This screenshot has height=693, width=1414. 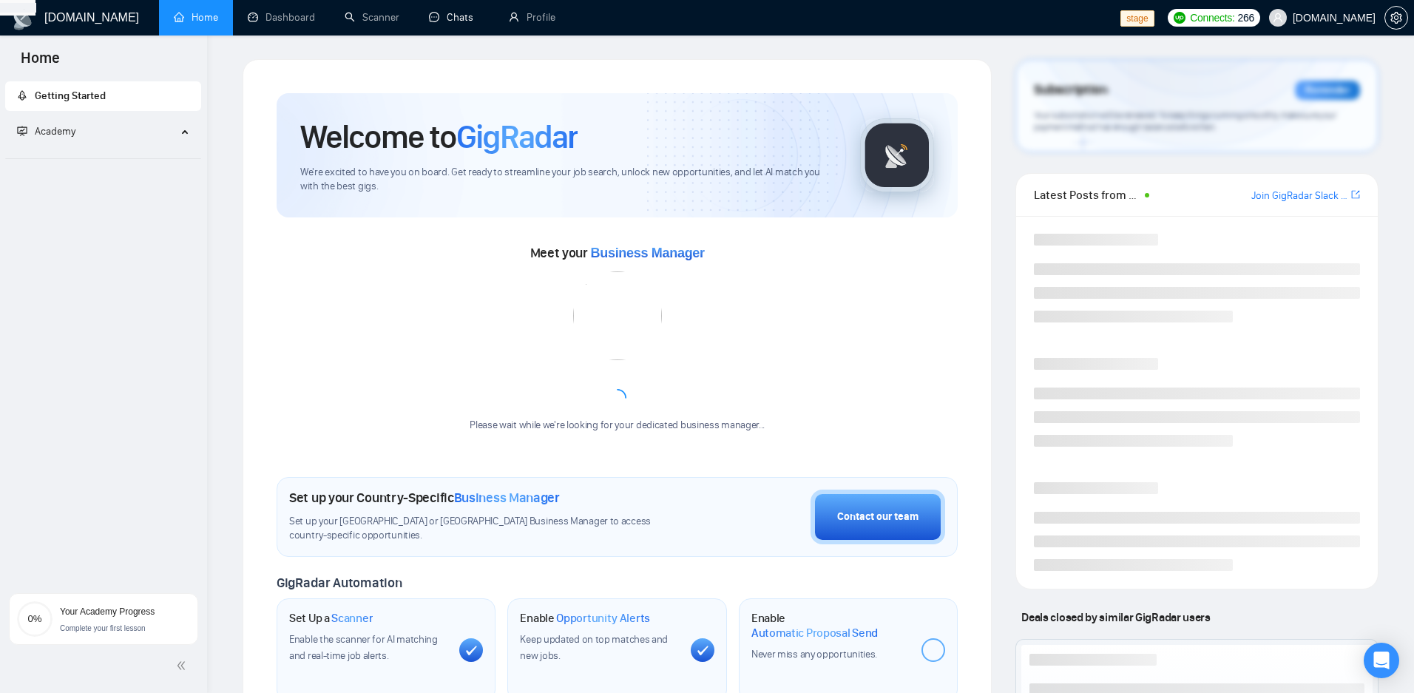 I want to click on span: Your Academy Progress, so click(x=107, y=612).